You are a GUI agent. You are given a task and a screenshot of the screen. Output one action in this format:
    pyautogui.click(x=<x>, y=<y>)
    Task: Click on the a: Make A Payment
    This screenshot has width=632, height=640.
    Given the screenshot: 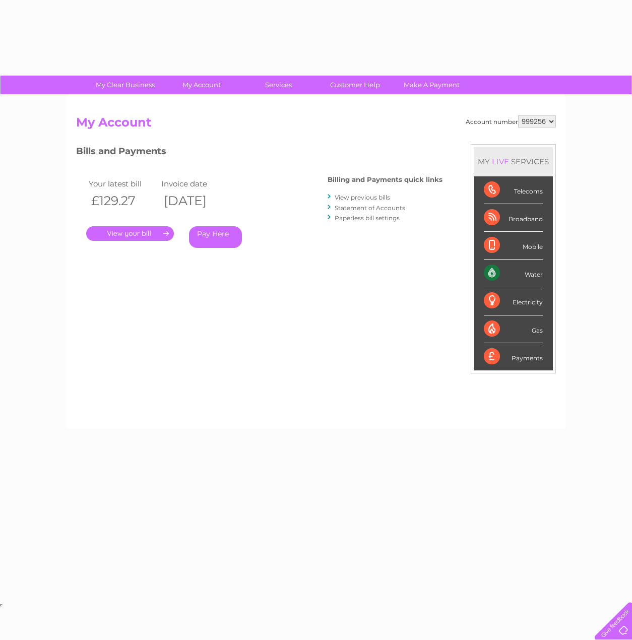 What is the action you would take?
    pyautogui.click(x=431, y=85)
    